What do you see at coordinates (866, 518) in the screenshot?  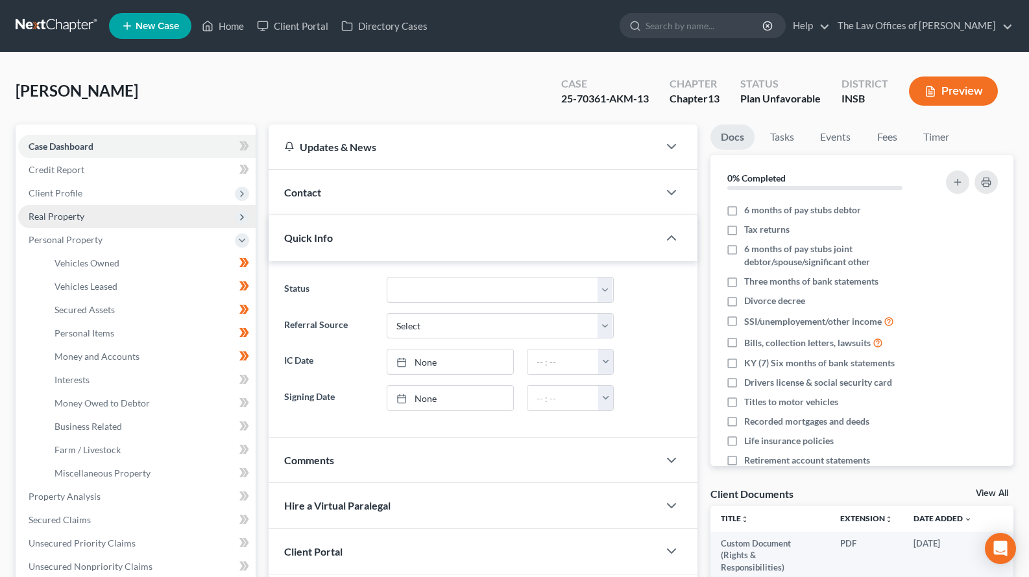 I see `a: Extensionunfold_more` at bounding box center [866, 518].